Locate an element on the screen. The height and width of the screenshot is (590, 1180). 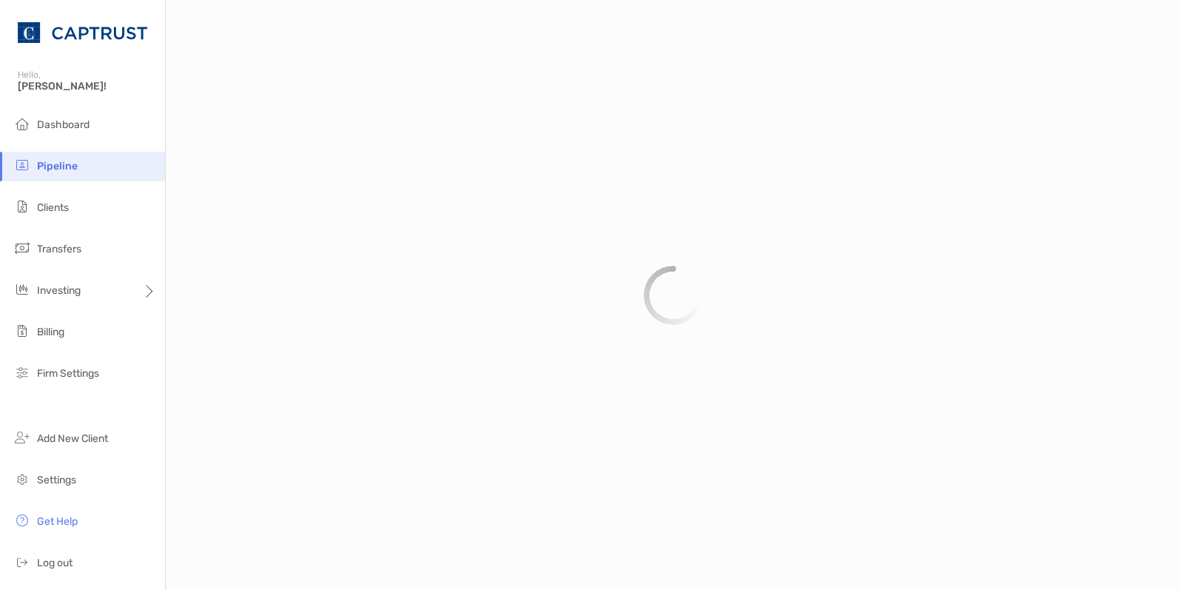
img: firm-settings icon is located at coordinates (22, 372).